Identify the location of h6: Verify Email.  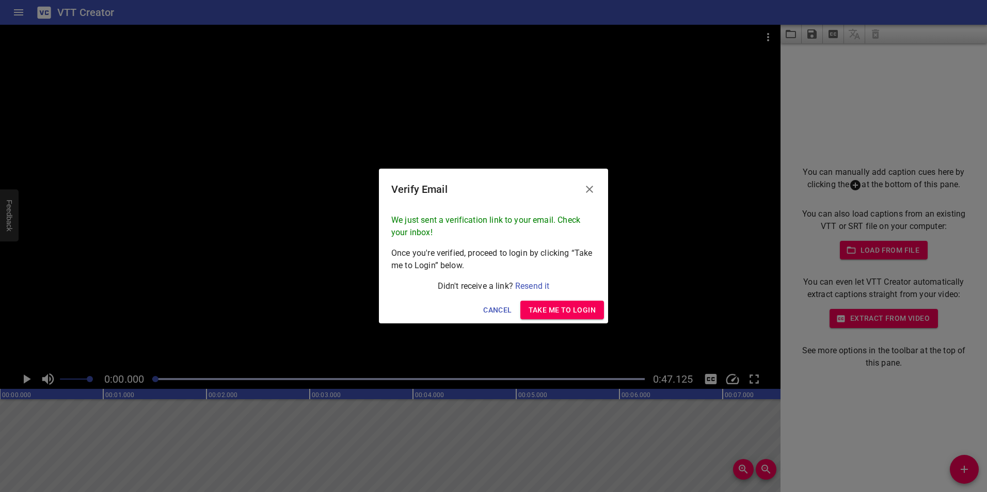
(419, 189).